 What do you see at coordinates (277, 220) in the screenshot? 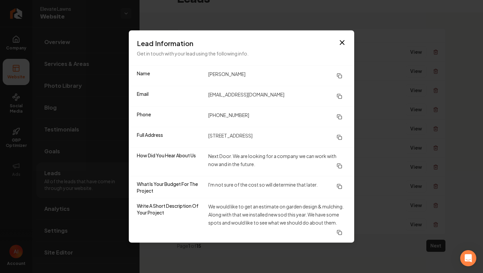
I see `dd: We would like to get an estimate on garden design & mulching. Along with that we installed new so...` at bounding box center [277, 220].